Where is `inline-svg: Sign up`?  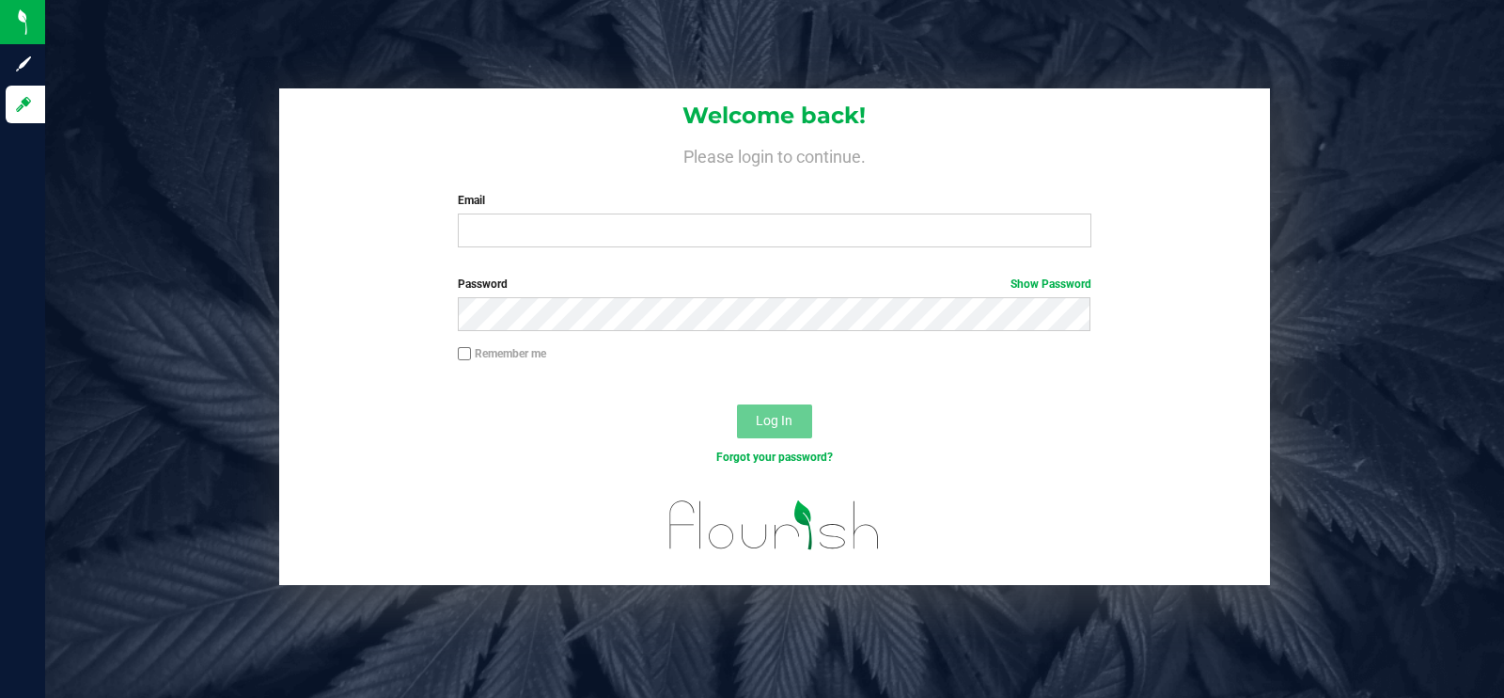
inline-svg: Sign up is located at coordinates (24, 64).